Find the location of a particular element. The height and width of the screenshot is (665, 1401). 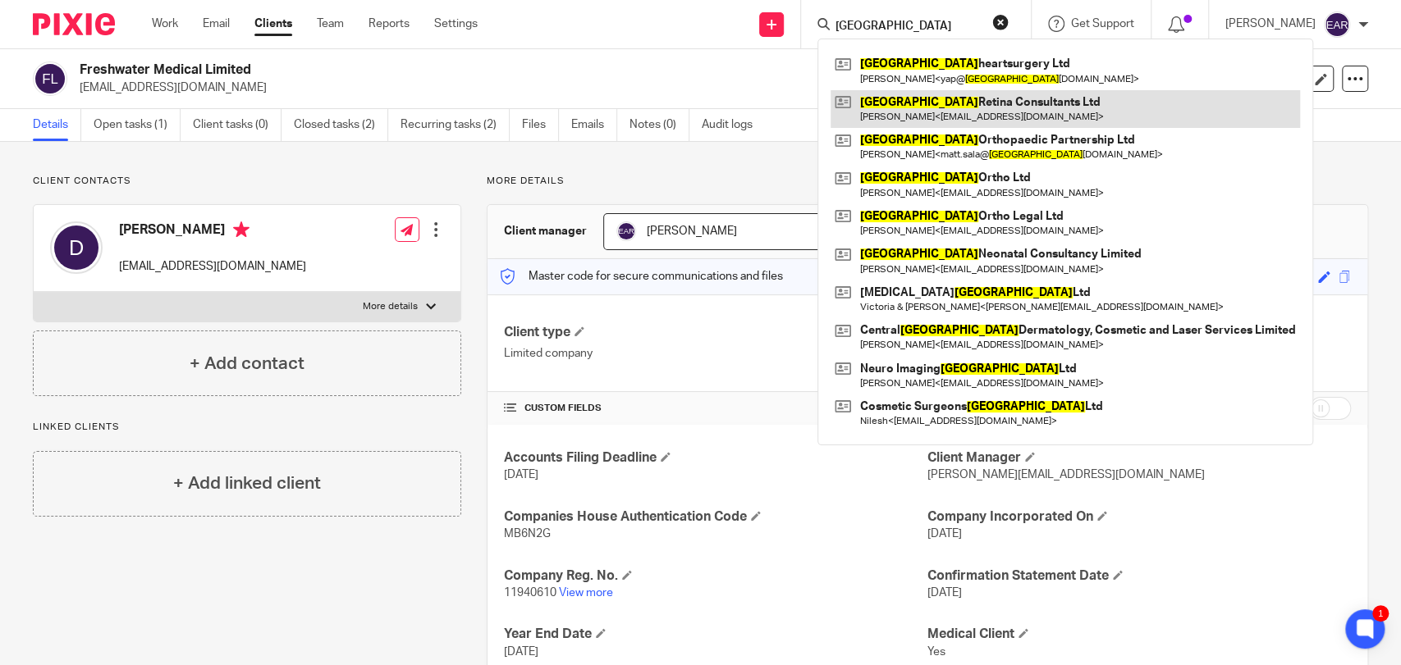

a: Audit logs is located at coordinates (733, 125).